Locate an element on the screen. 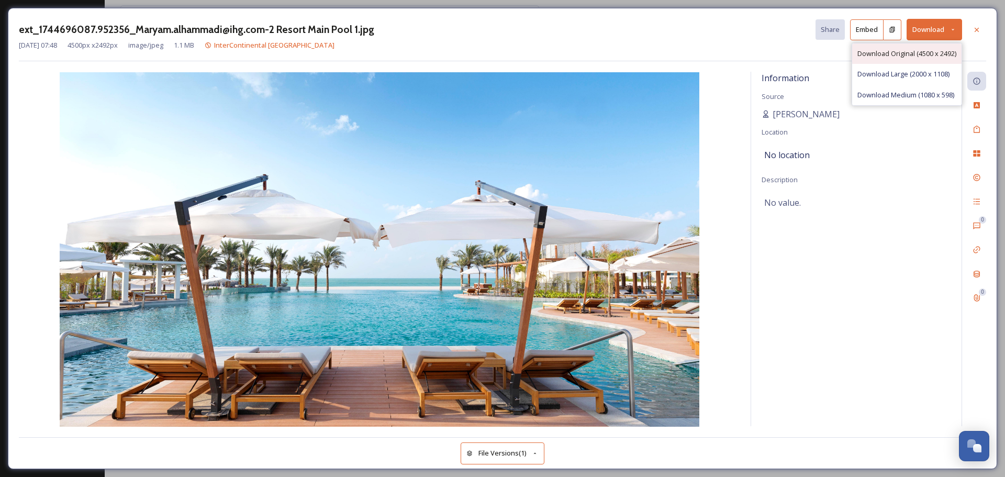  img: Maryam.alhammadi%40ihg.com-2%20Resort%20Main%20Pool%201.jpg is located at coordinates (379, 249).